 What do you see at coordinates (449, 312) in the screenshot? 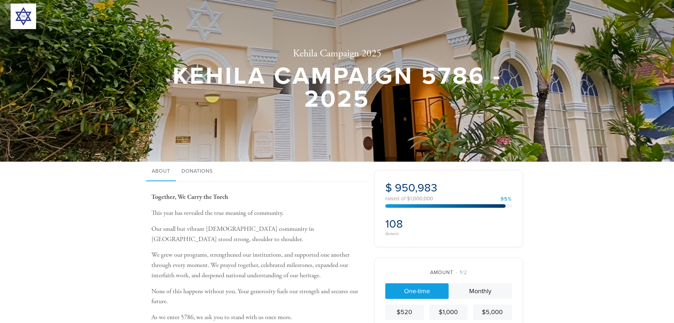
I see `a: $1,000` at bounding box center [449, 312].